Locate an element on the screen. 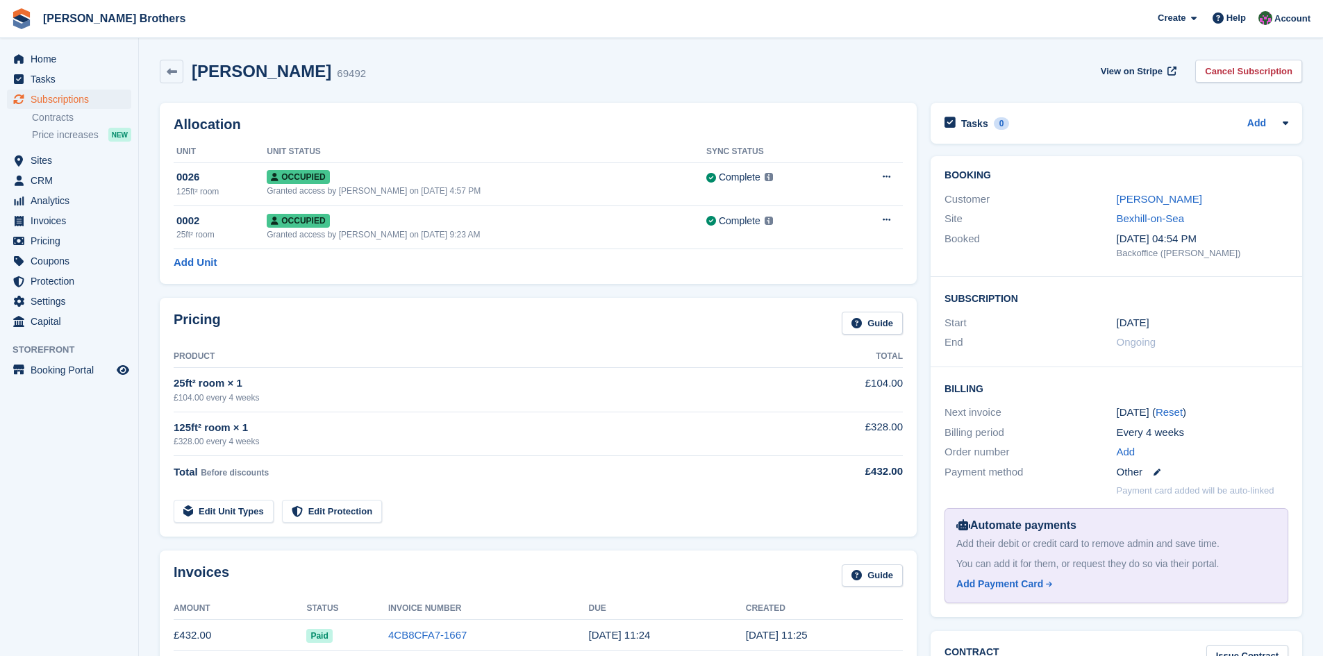 This screenshot has width=1323, height=656. span: Home is located at coordinates (72, 59).